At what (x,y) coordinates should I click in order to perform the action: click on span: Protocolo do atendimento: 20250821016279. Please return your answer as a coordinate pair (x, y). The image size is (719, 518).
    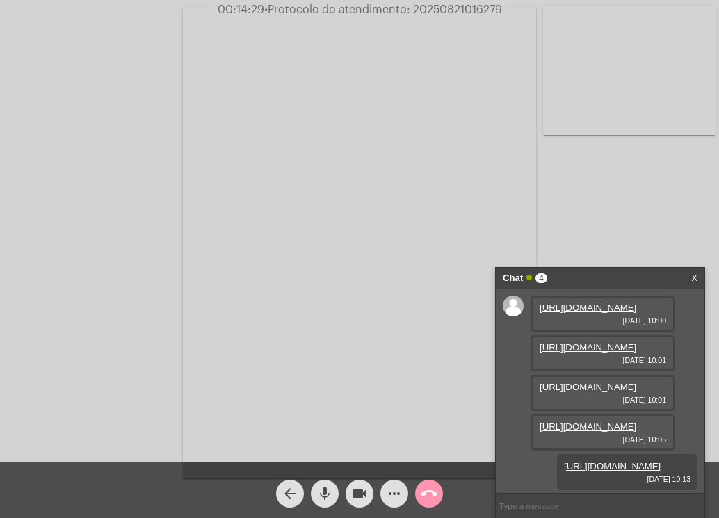
    Looking at the image, I should click on (383, 10).